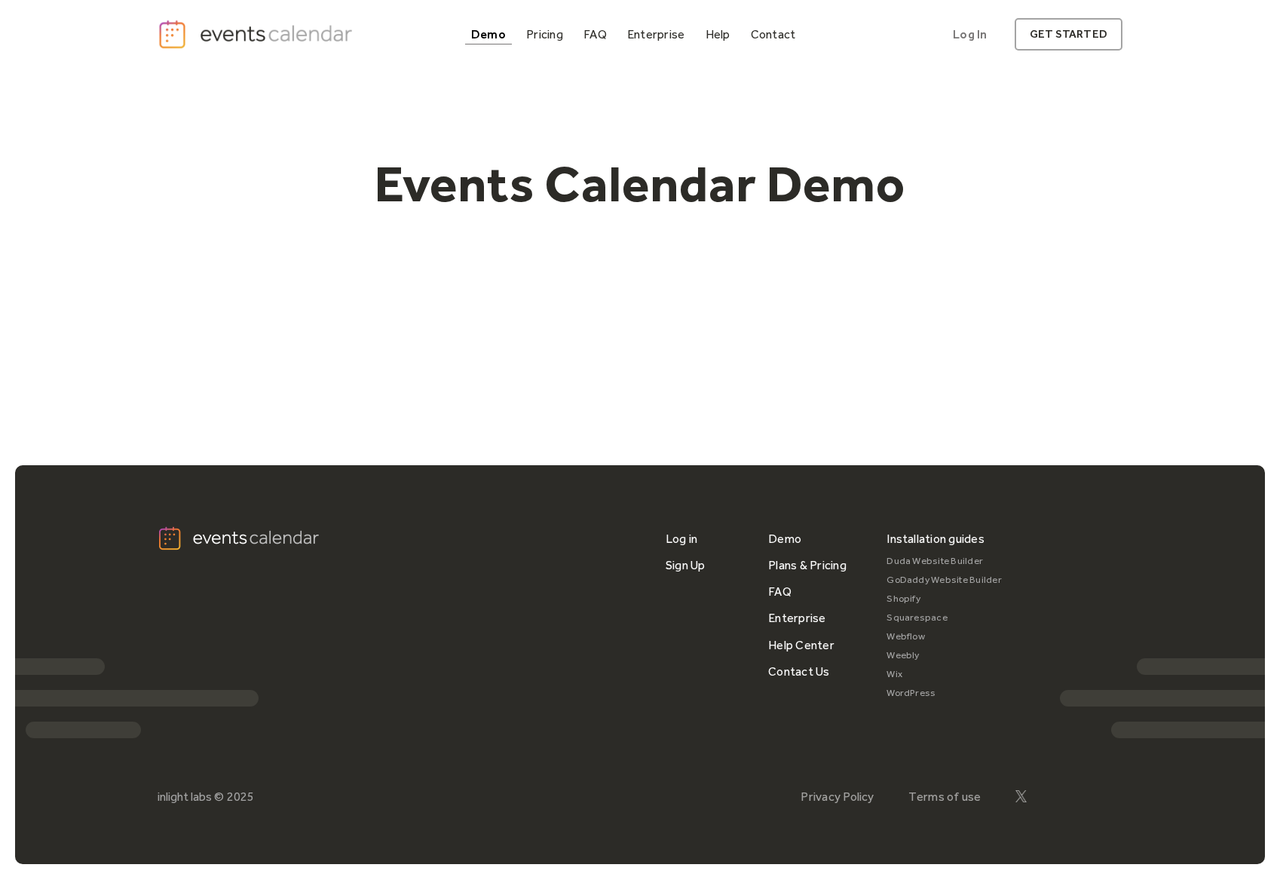 This screenshot has height=886, width=1280. Describe the element at coordinates (935, 538) in the screenshot. I see `div: Installation guides` at that location.